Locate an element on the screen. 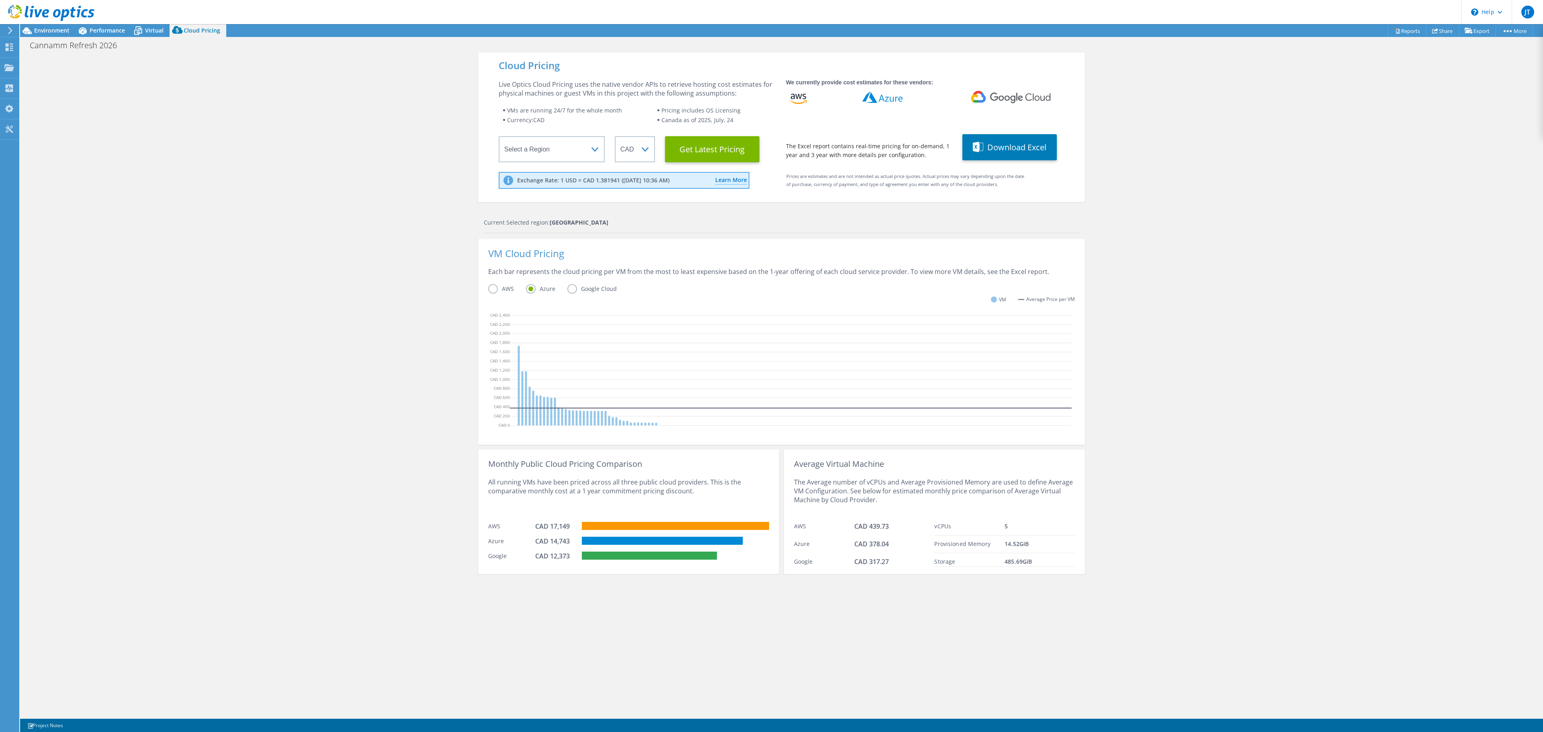 This screenshot has width=1543, height=732. div: Current Selected region: is located at coordinates (782, 223).